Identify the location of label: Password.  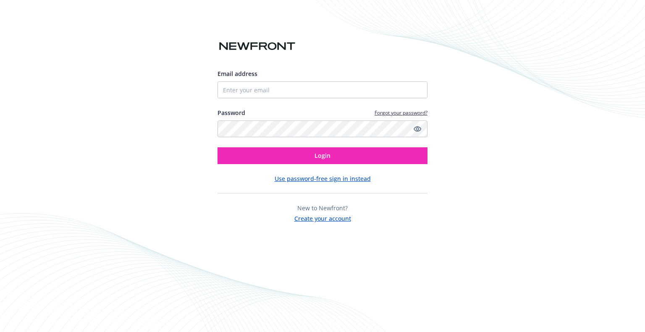
(231, 113).